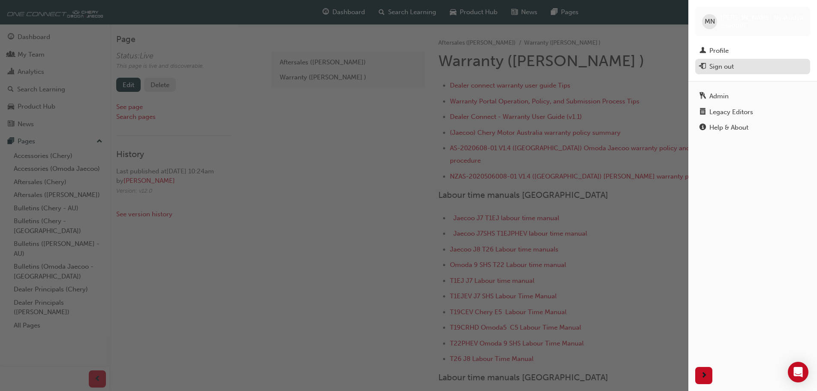 The width and height of the screenshot is (817, 391). What do you see at coordinates (734, 25) in the screenshot?
I see `span: cma0007` at bounding box center [734, 25].